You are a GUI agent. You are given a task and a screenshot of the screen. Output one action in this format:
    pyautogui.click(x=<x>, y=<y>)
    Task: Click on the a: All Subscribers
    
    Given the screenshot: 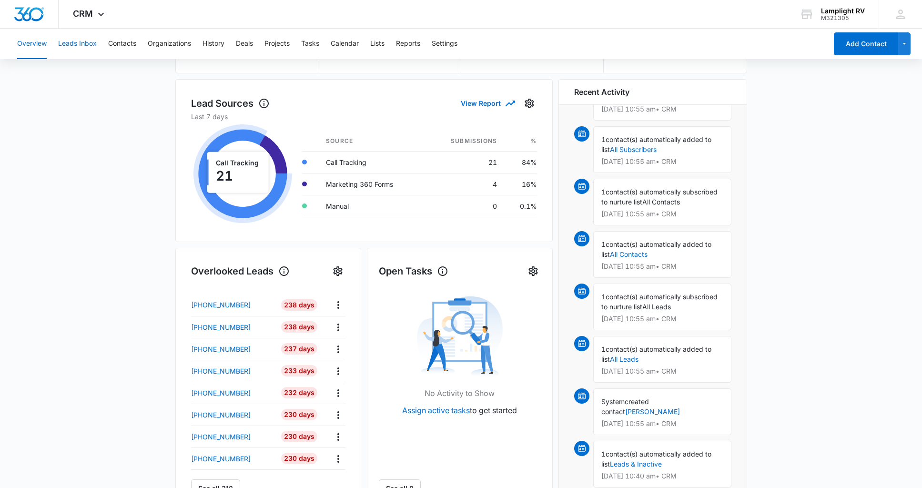 What is the action you would take?
    pyautogui.click(x=633, y=149)
    